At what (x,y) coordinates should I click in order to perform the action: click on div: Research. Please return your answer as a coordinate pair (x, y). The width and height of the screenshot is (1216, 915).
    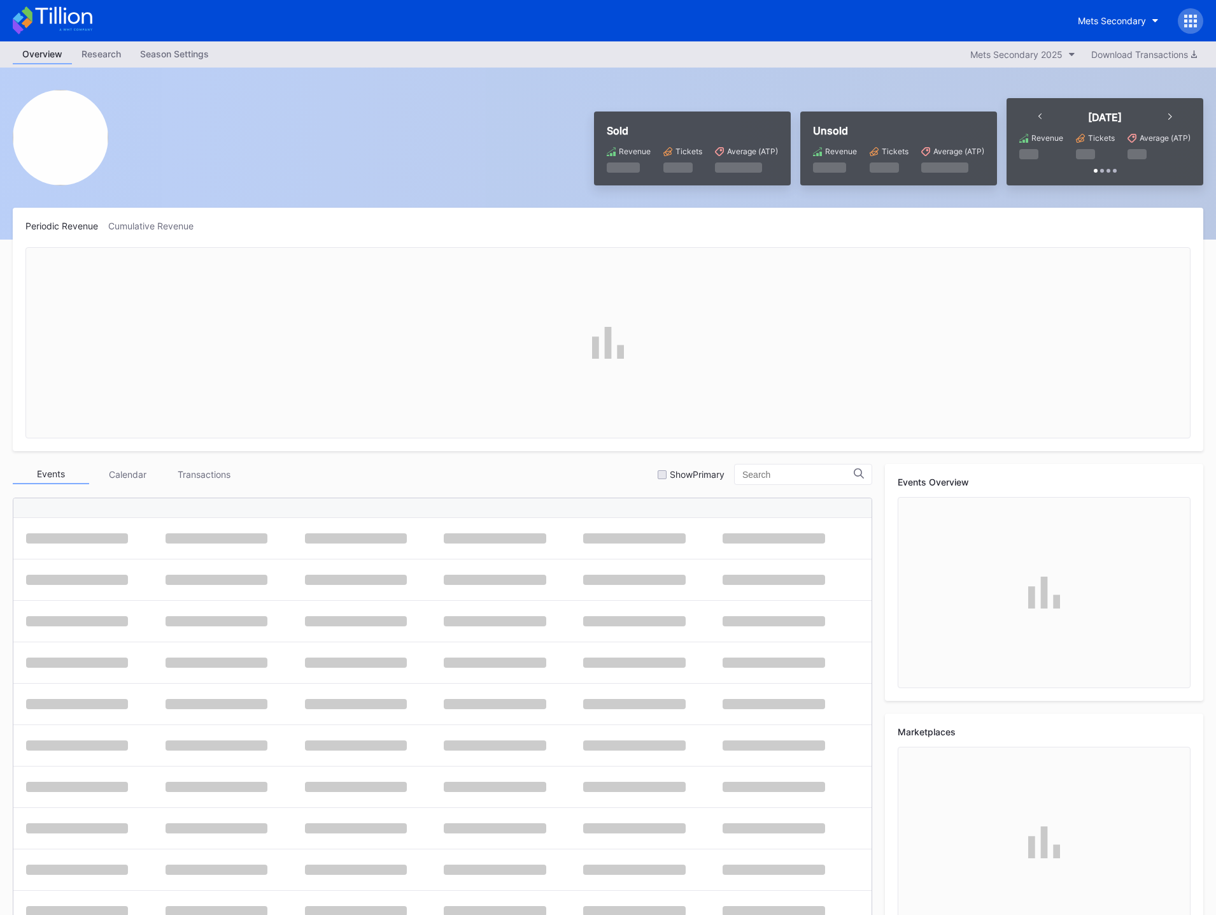
    Looking at the image, I should click on (101, 53).